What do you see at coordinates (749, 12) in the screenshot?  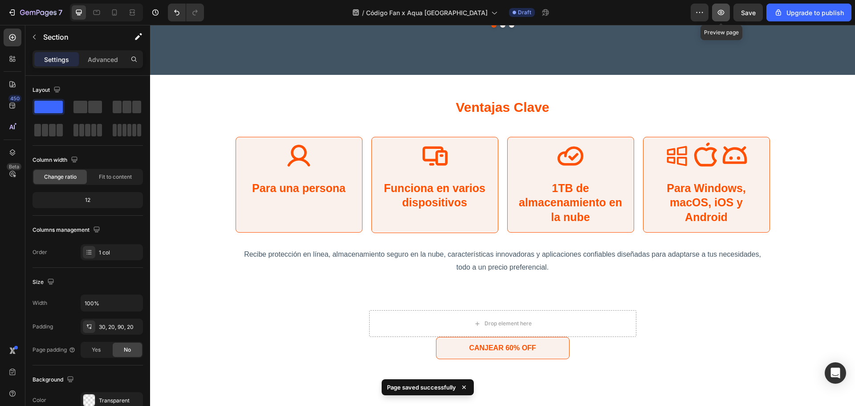 I see `span: Save` at bounding box center [749, 12].